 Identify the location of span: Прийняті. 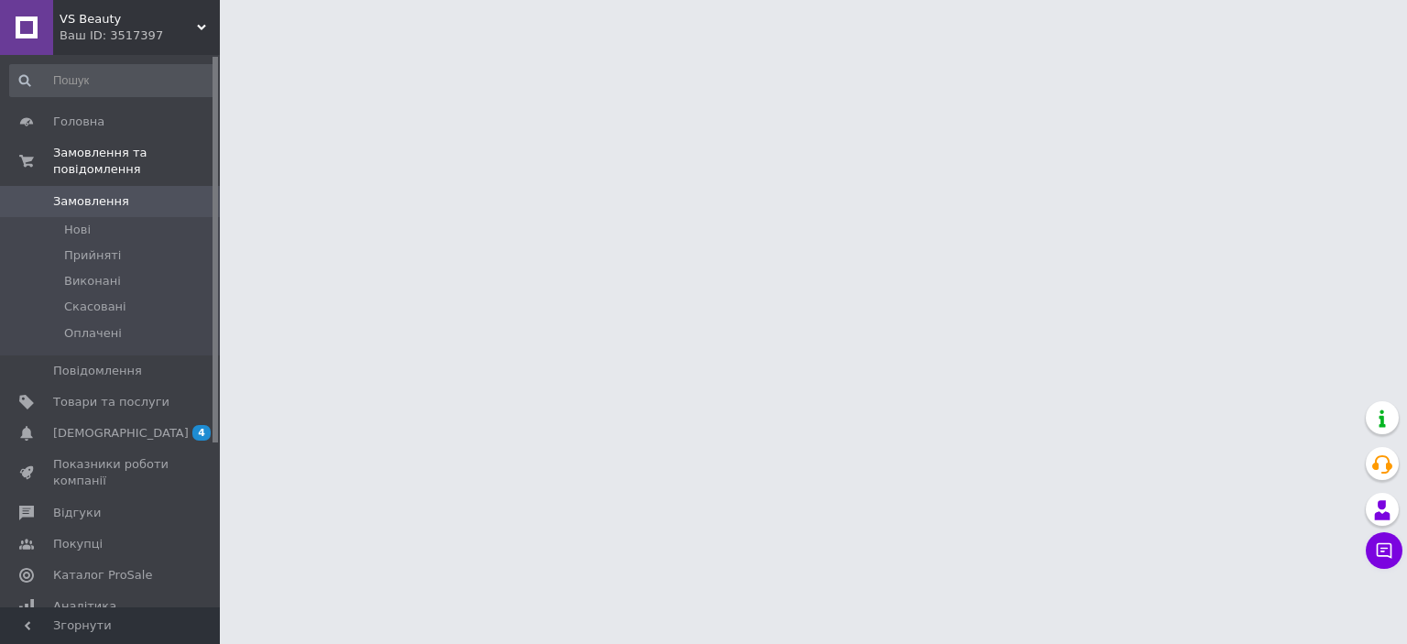
(93, 256).